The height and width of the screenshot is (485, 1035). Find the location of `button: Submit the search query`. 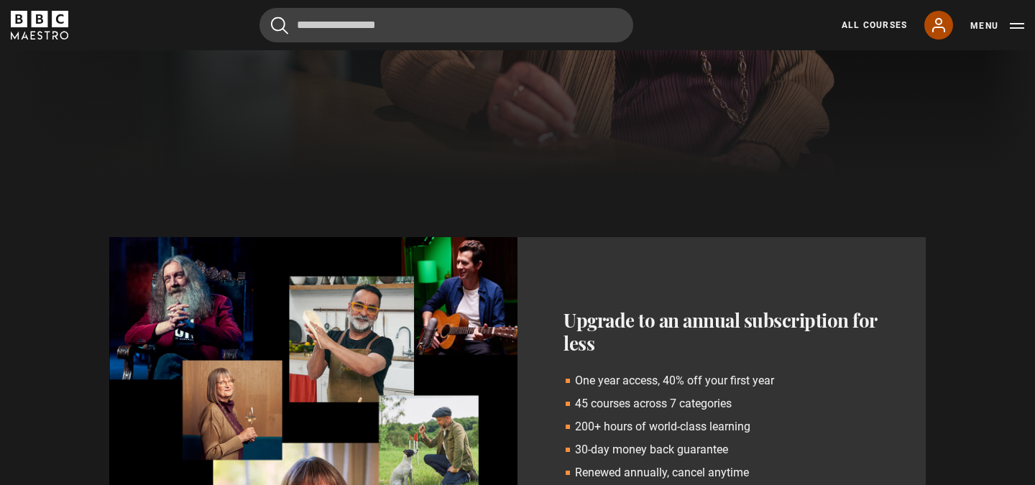

button: Submit the search query is located at coordinates (280, 25).